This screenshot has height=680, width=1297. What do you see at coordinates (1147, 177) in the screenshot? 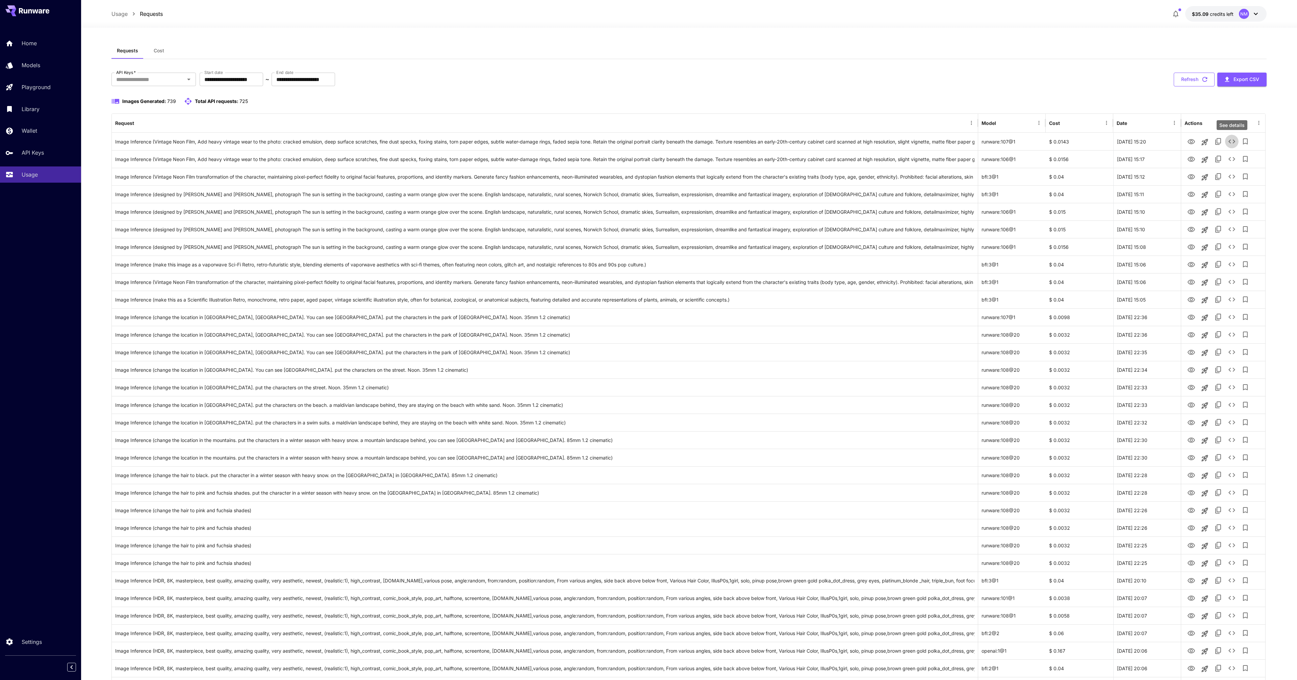
I see `div: 26 Aug, 2025 15:12` at bounding box center [1147, 177].